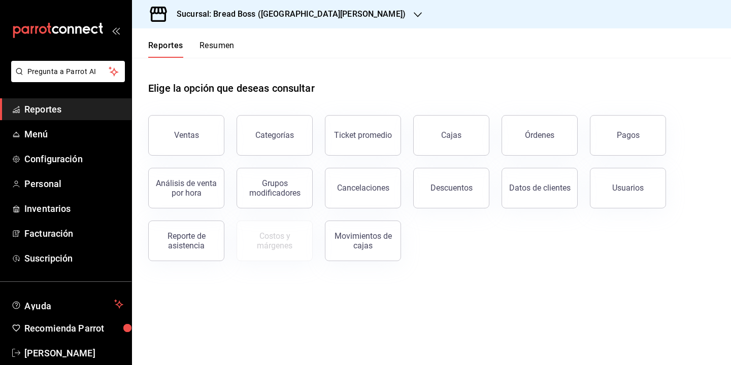 The height and width of the screenshot is (365, 731). Describe the element at coordinates (451, 188) in the screenshot. I see `div: Descuentos` at that location.